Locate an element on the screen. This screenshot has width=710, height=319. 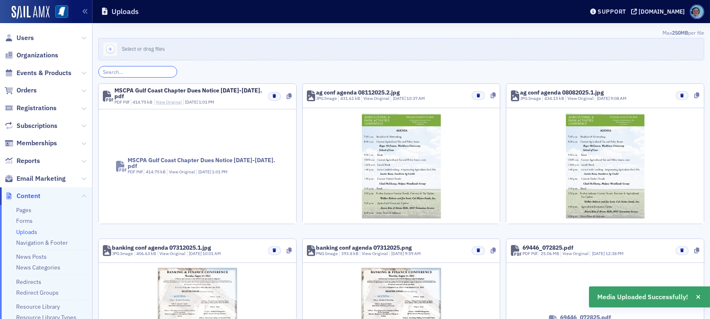
span: Events & Products is located at coordinates (44, 73).